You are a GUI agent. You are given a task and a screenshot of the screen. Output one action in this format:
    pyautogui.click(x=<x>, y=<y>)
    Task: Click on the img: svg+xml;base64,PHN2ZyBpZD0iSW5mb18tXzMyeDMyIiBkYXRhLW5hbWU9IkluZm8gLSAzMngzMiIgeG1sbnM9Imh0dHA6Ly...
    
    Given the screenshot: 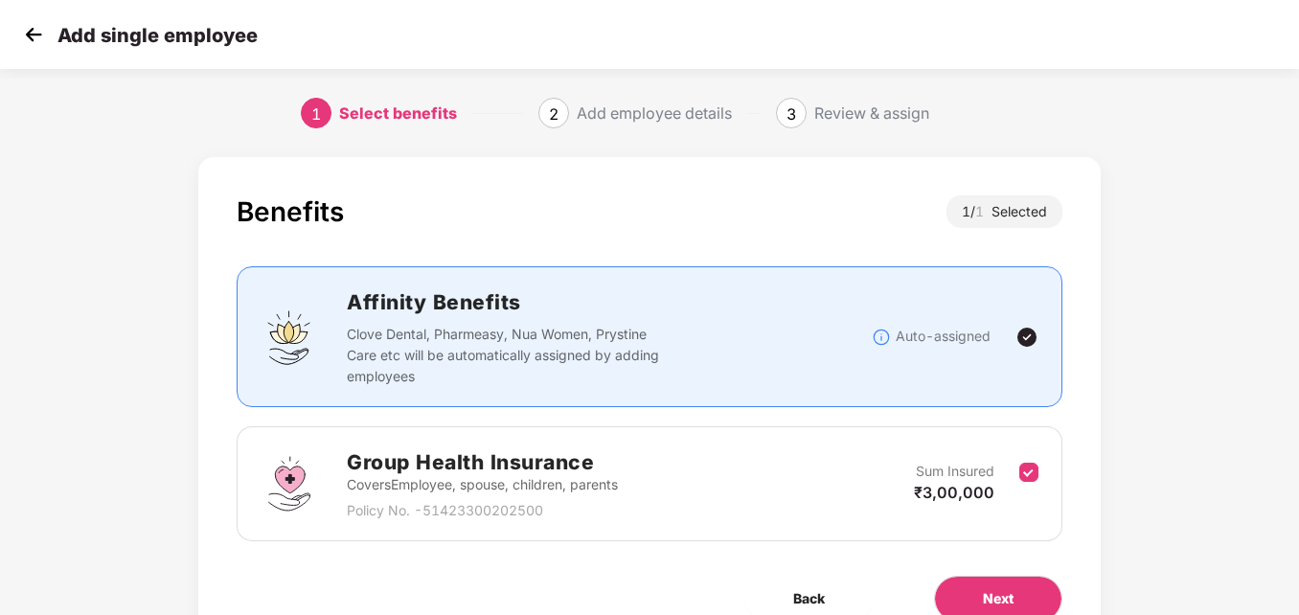 What is the action you would take?
    pyautogui.click(x=881, y=337)
    